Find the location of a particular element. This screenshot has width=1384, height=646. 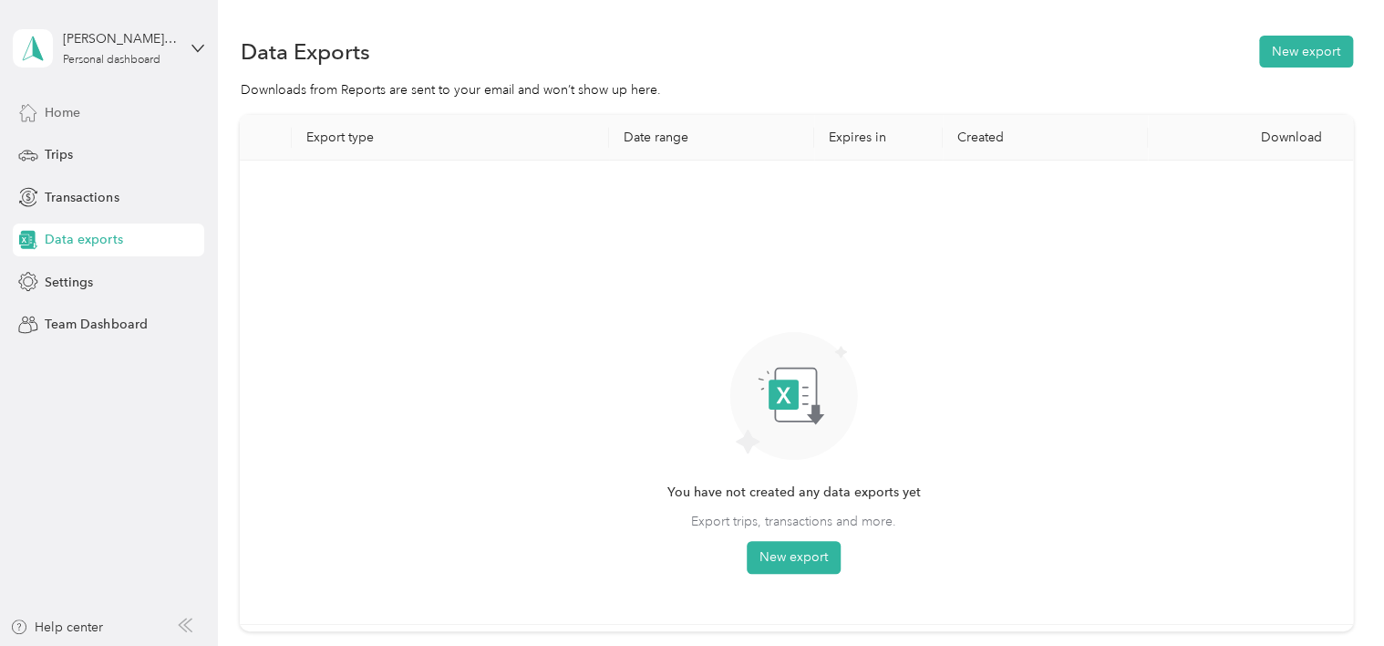

th: Created is located at coordinates (1045, 138).